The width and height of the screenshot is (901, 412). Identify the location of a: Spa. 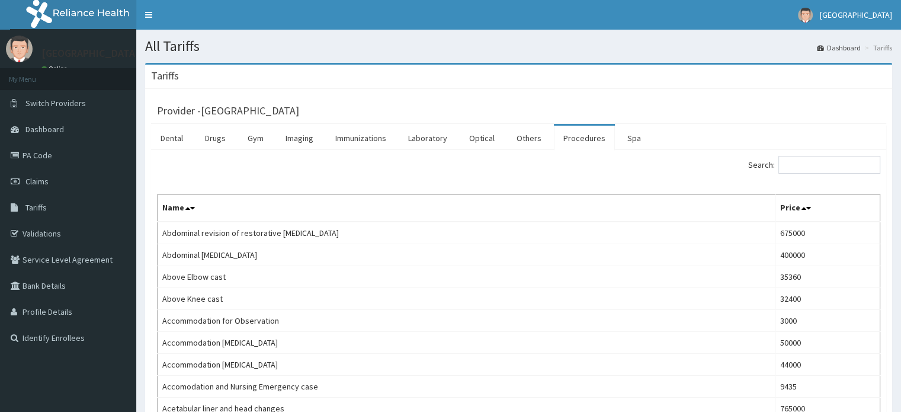
(634, 138).